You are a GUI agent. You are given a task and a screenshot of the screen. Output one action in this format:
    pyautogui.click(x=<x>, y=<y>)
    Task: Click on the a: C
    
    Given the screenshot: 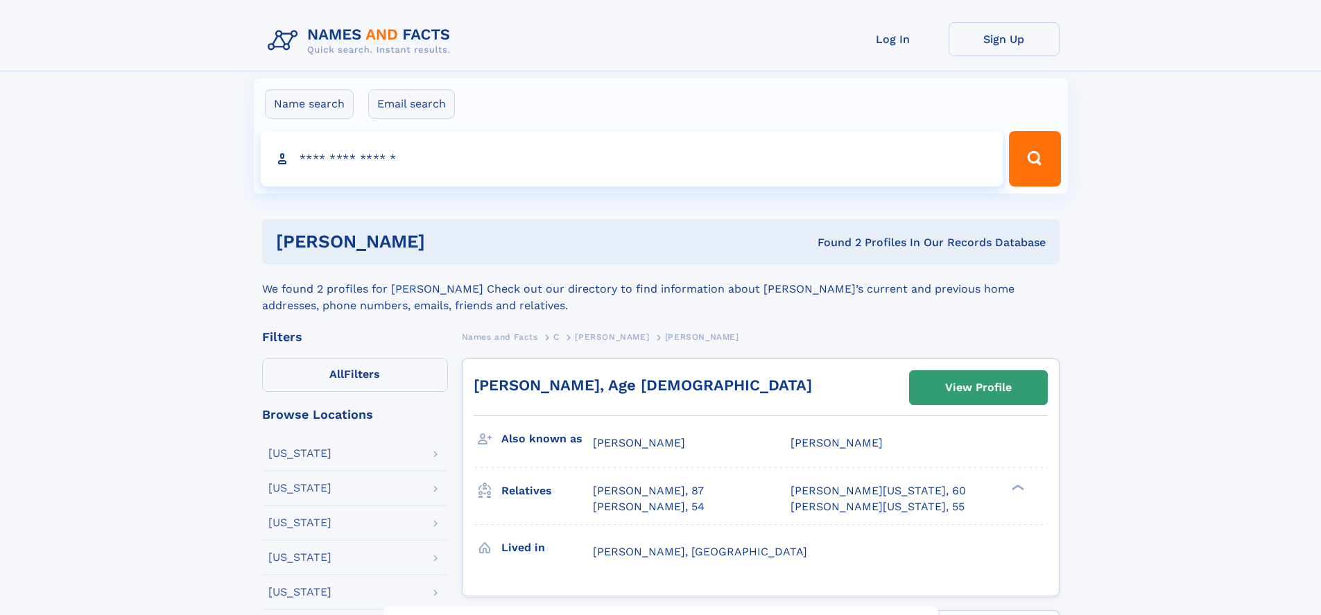 What is the action you would take?
    pyautogui.click(x=556, y=336)
    